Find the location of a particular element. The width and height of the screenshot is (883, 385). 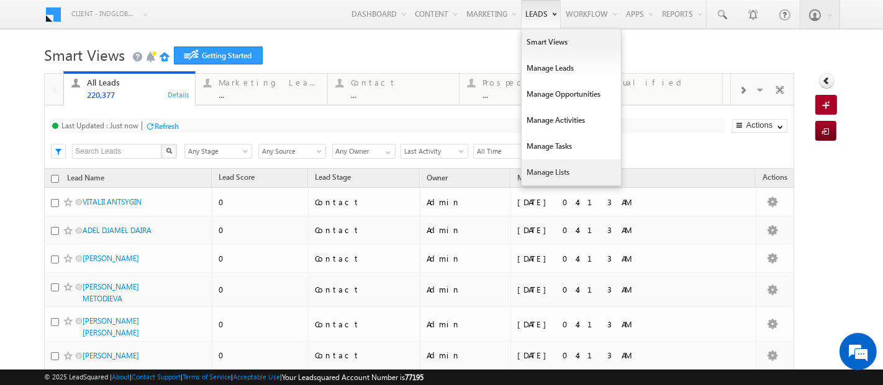

a: Manage Lists is located at coordinates (571, 173).